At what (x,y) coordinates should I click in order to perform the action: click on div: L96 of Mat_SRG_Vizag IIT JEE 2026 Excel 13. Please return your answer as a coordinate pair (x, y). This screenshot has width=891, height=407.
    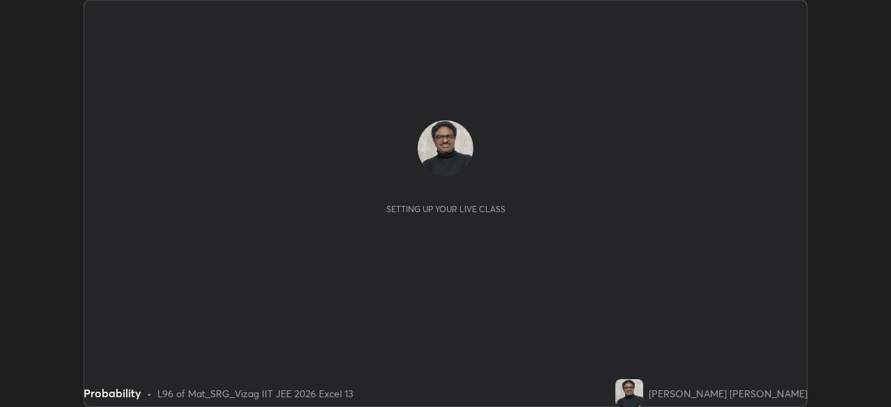
    Looking at the image, I should click on (255, 393).